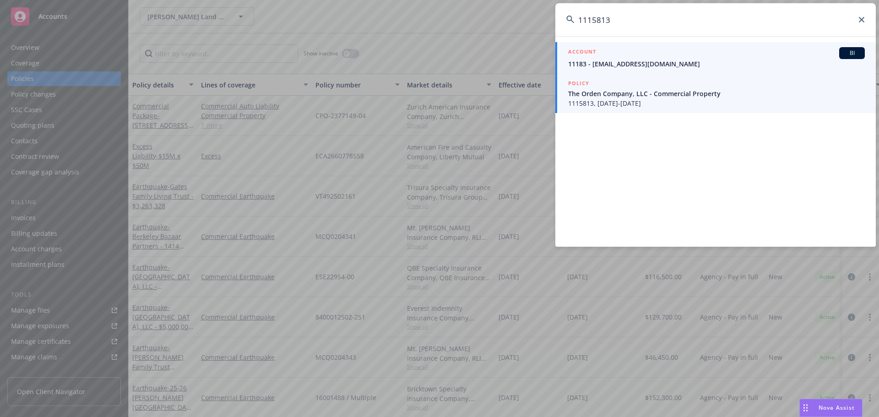  I want to click on div: Drag to move, so click(805, 408).